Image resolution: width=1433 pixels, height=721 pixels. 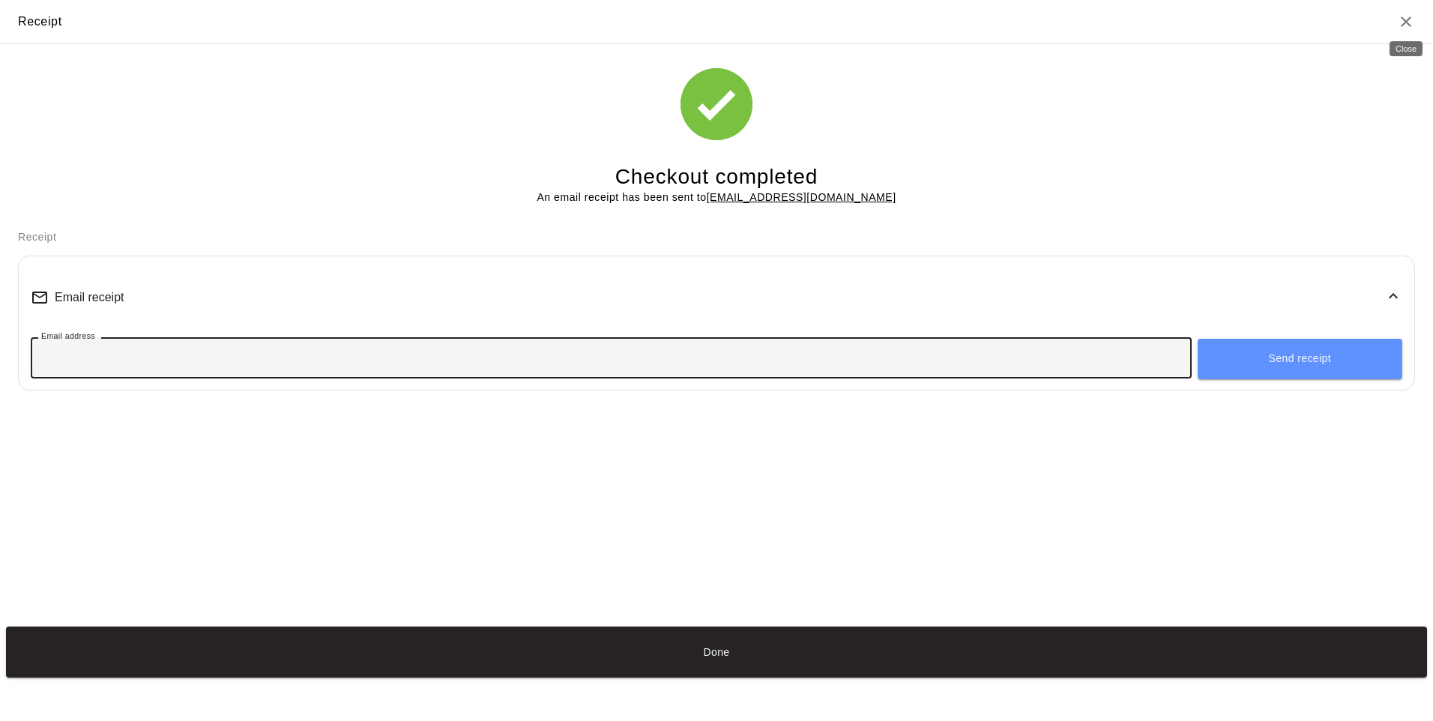 I want to click on label: Email address, so click(x=68, y=336).